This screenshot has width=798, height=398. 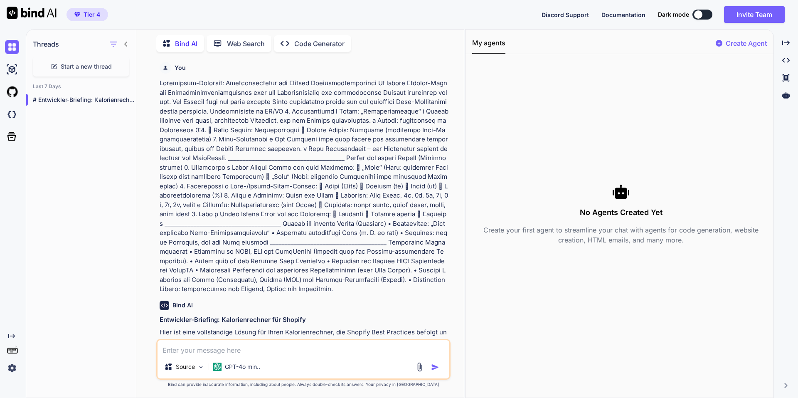 I want to click on img: Pick Models, so click(x=201, y=366).